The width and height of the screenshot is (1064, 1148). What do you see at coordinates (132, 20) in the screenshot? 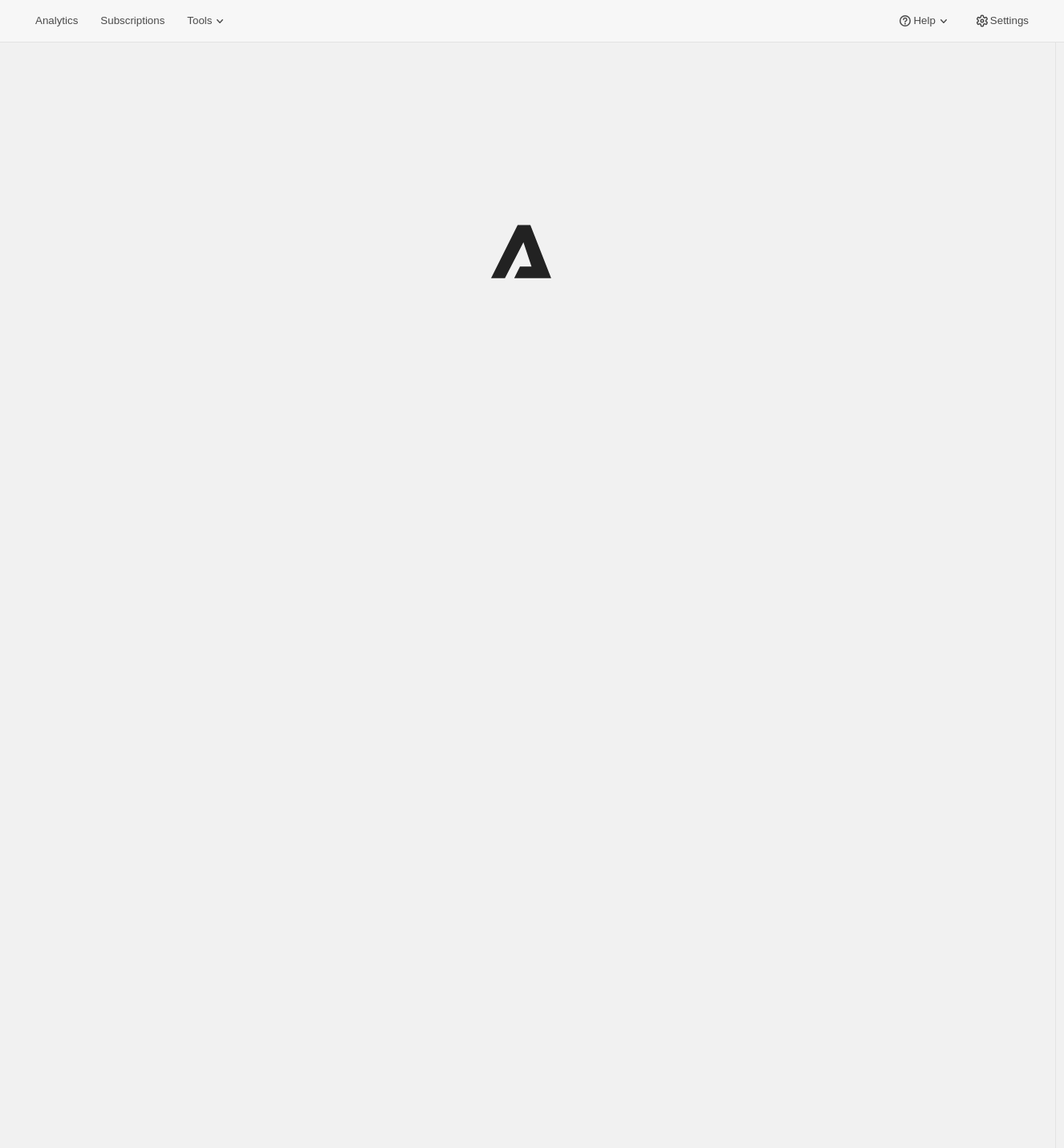
I see `span: Subscriptions` at bounding box center [132, 20].